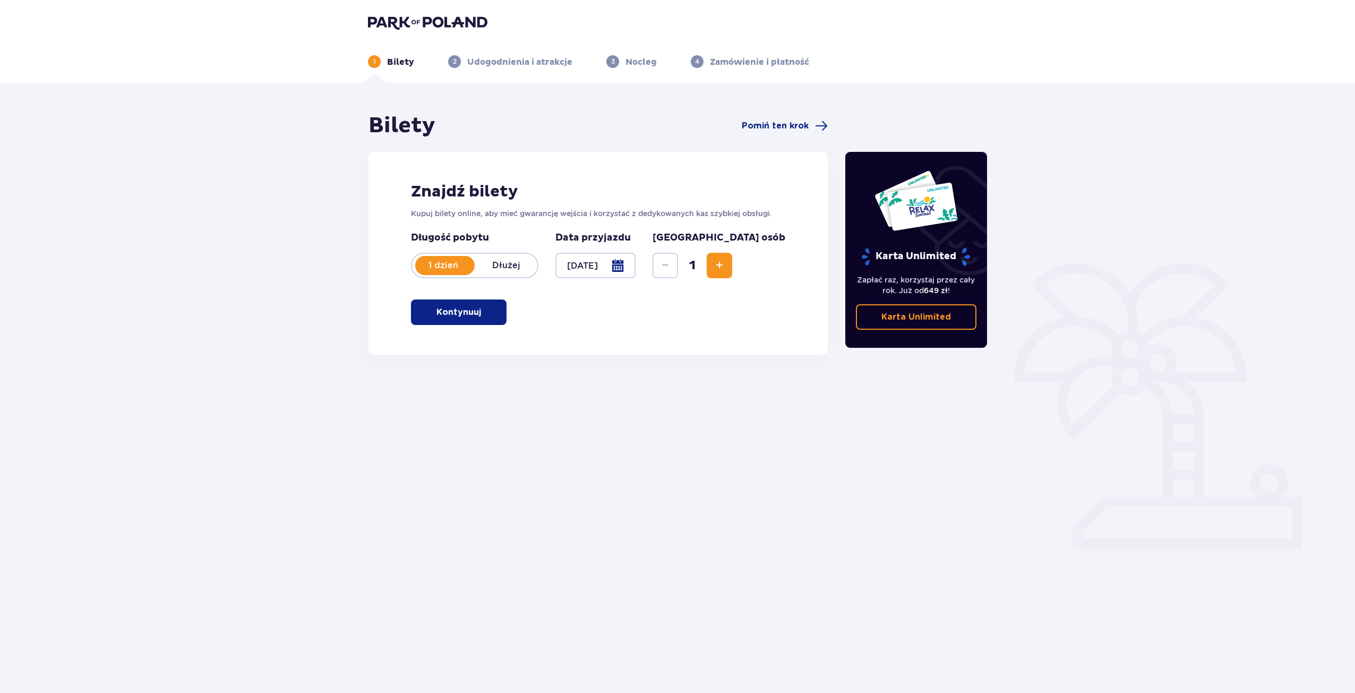 The height and width of the screenshot is (693, 1355). What do you see at coordinates (428, 22) in the screenshot?
I see `img: Park of Poland logo` at bounding box center [428, 22].